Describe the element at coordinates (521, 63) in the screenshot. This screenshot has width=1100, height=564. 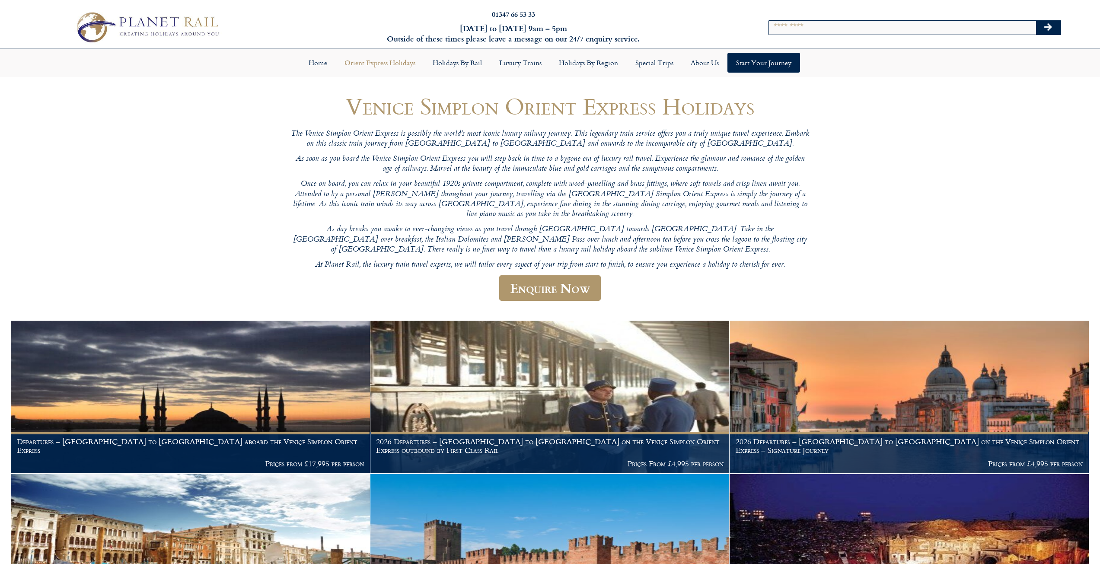
I see `a: Luxury Trains` at that location.